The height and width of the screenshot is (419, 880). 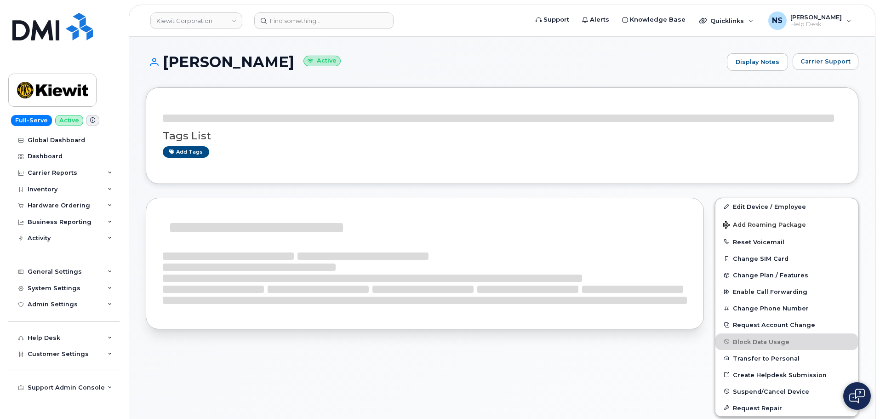 I want to click on span: Add Roaming Package, so click(x=764, y=225).